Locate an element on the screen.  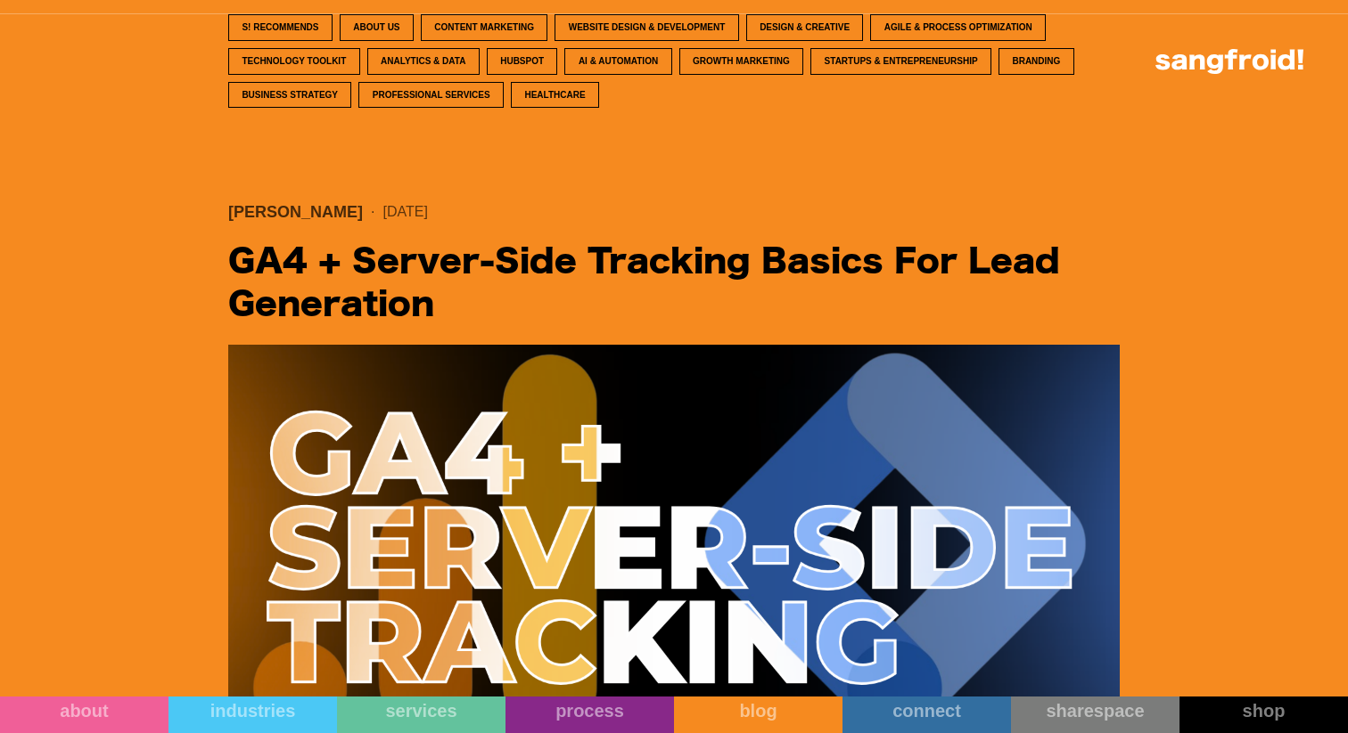
a: services is located at coordinates (421, 715).